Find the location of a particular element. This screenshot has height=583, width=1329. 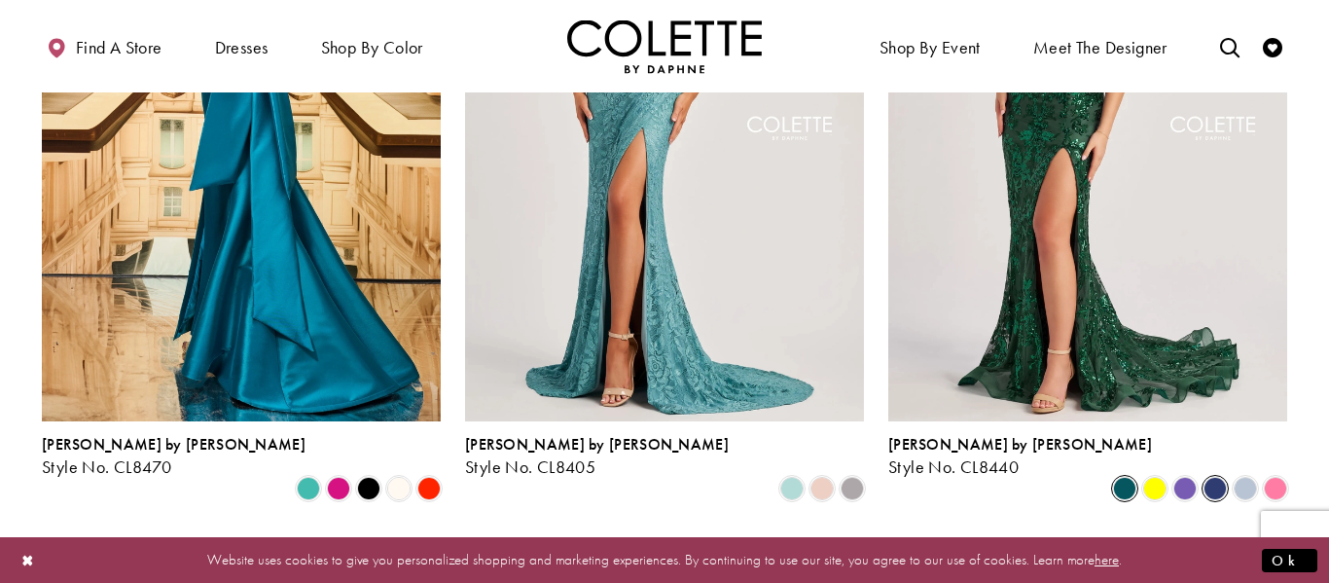

button: Close Dialog is located at coordinates (28, 560).